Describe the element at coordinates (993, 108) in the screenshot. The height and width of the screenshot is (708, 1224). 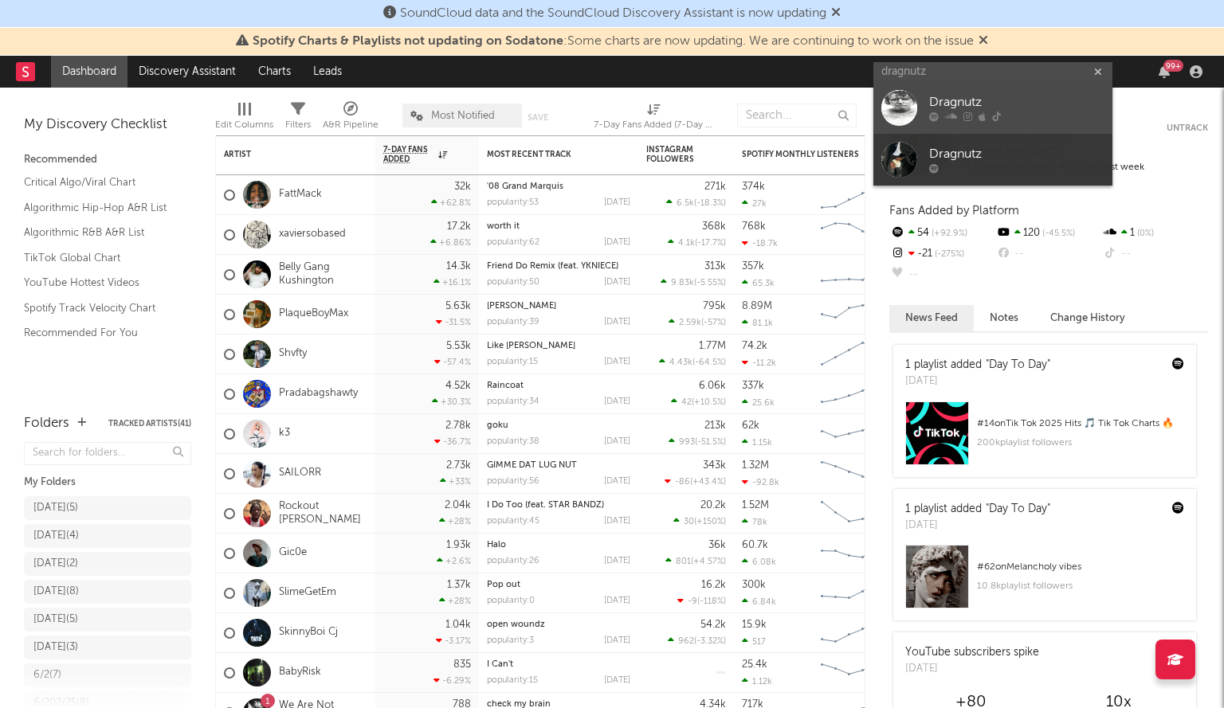
I see `a: Dragnutz` at that location.